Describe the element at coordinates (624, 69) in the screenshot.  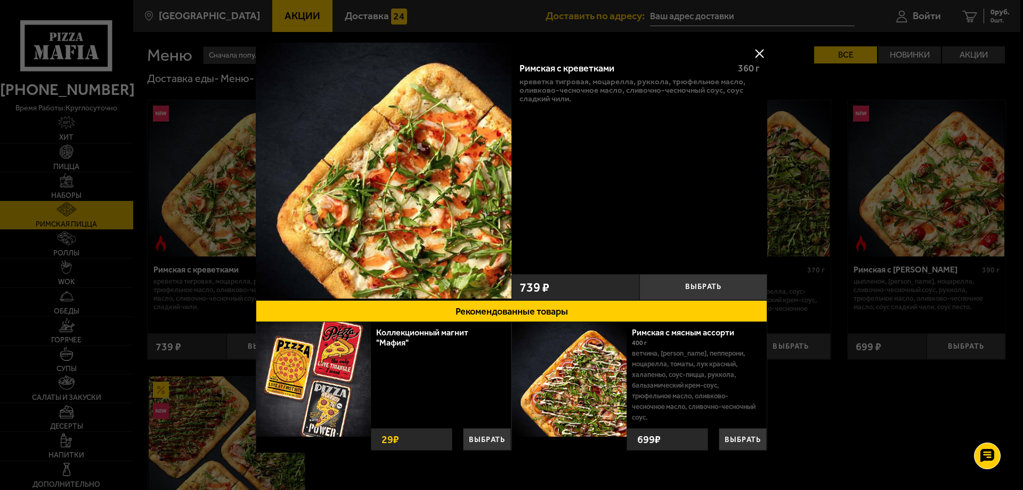
I see `div: Римская с креветками` at that location.